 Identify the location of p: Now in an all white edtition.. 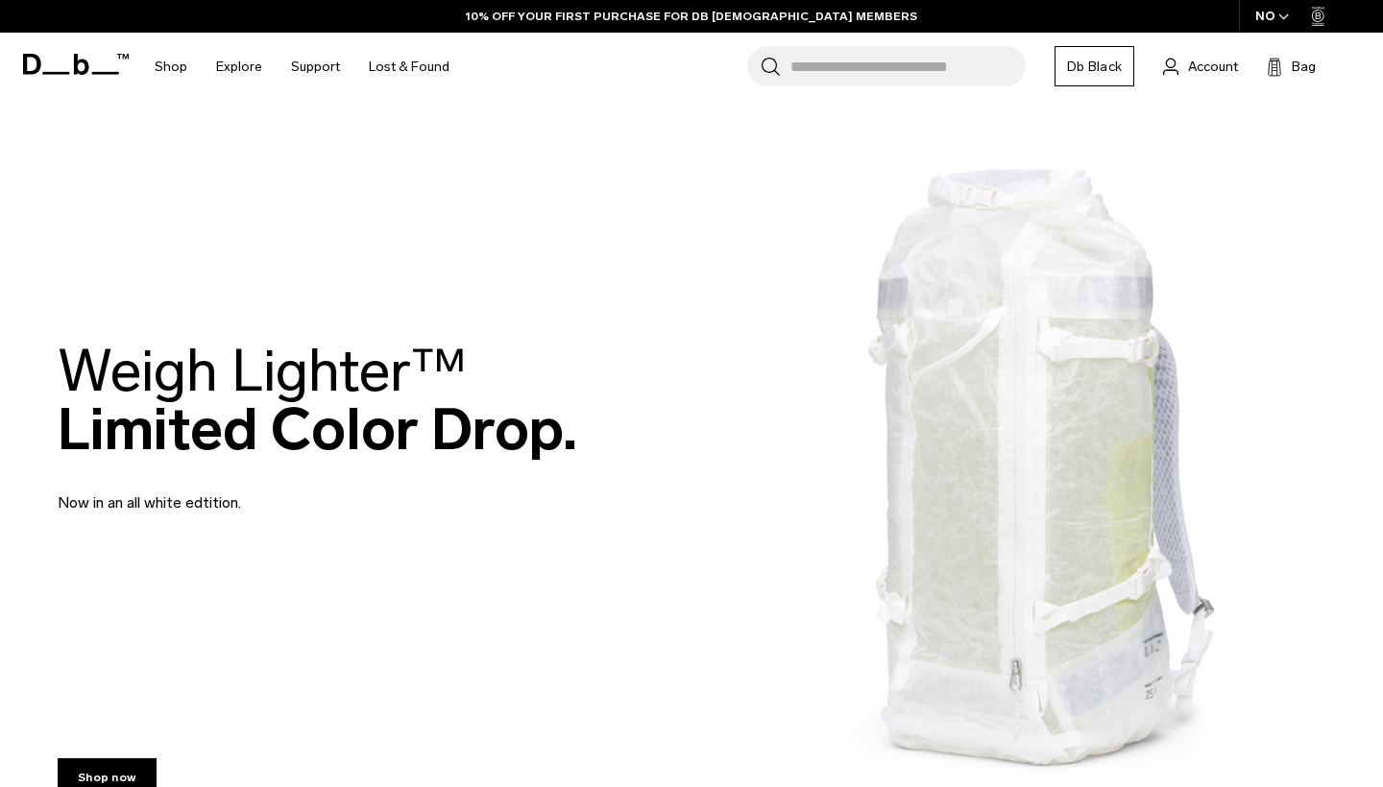
(288, 492).